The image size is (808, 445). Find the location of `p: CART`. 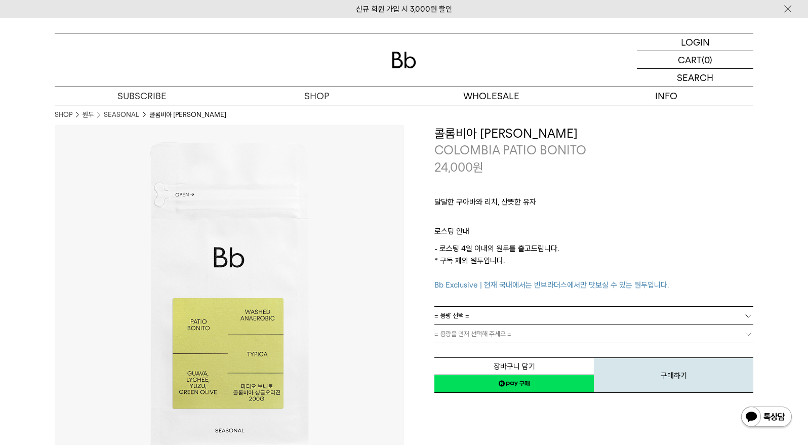

p: CART is located at coordinates (690, 60).